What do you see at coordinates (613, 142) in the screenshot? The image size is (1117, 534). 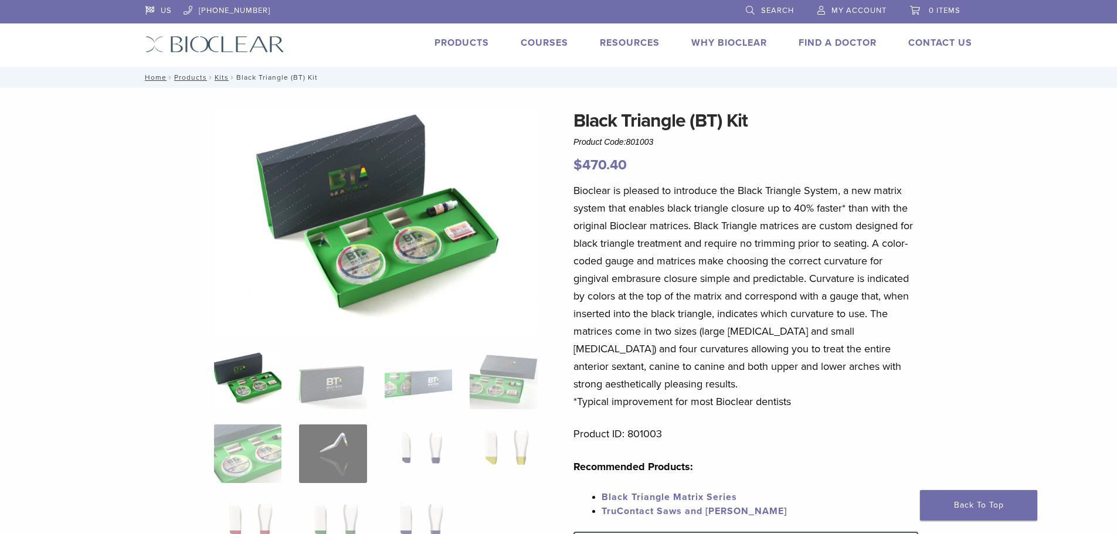 I see `span: Product Code:` at bounding box center [613, 142].